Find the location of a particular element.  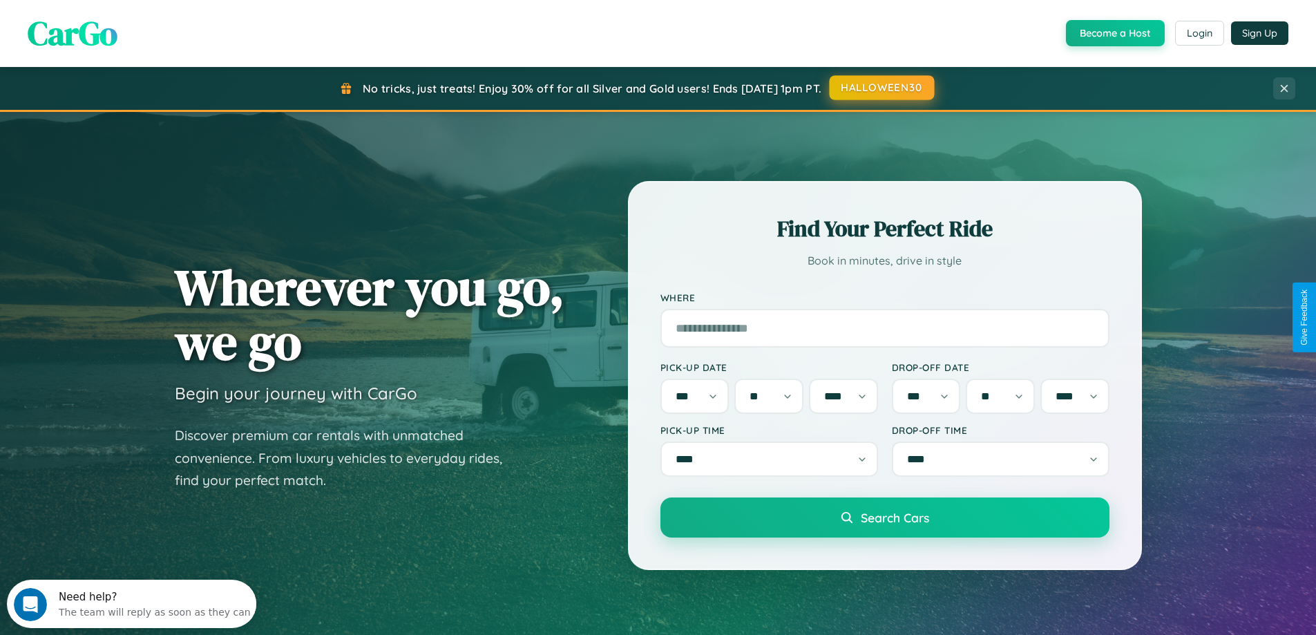

span: CarGo is located at coordinates (73, 33).